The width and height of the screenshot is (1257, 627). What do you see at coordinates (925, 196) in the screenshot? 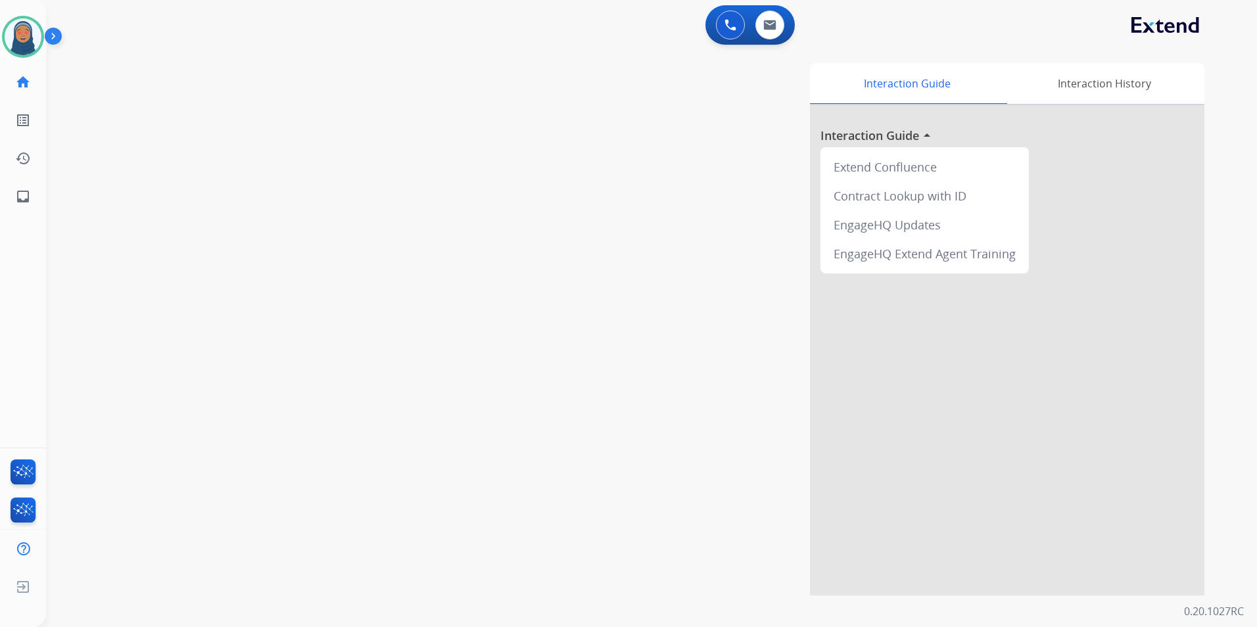
I see `div: Contract Lookup with ID` at bounding box center [925, 196].